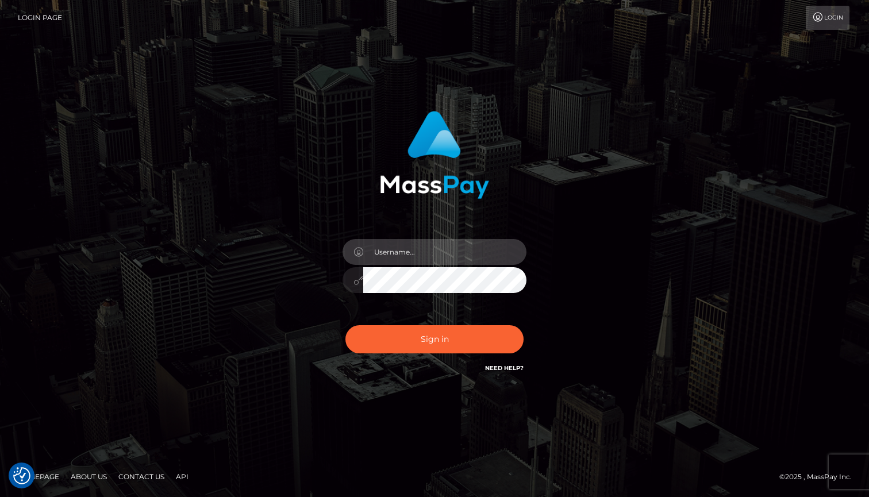  Describe the element at coordinates (820, 477) in the screenshot. I see `div: © 2025 , MassPay Inc.` at that location.